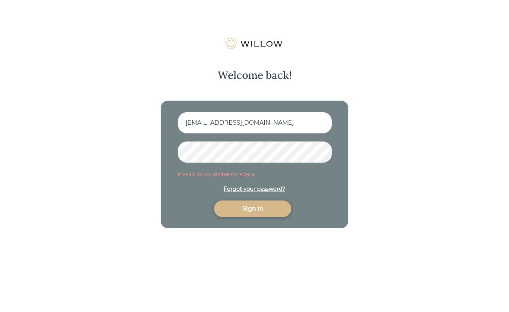 This screenshot has height=312, width=509. What do you see at coordinates (255, 123) in the screenshot?
I see `input: Email address` at bounding box center [255, 123].